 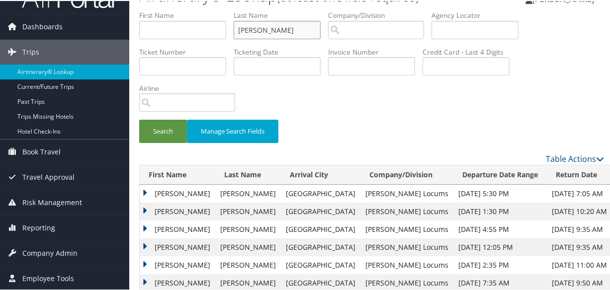 I want to click on th: Departure Date Range: activate to sort column ascending, so click(x=500, y=174).